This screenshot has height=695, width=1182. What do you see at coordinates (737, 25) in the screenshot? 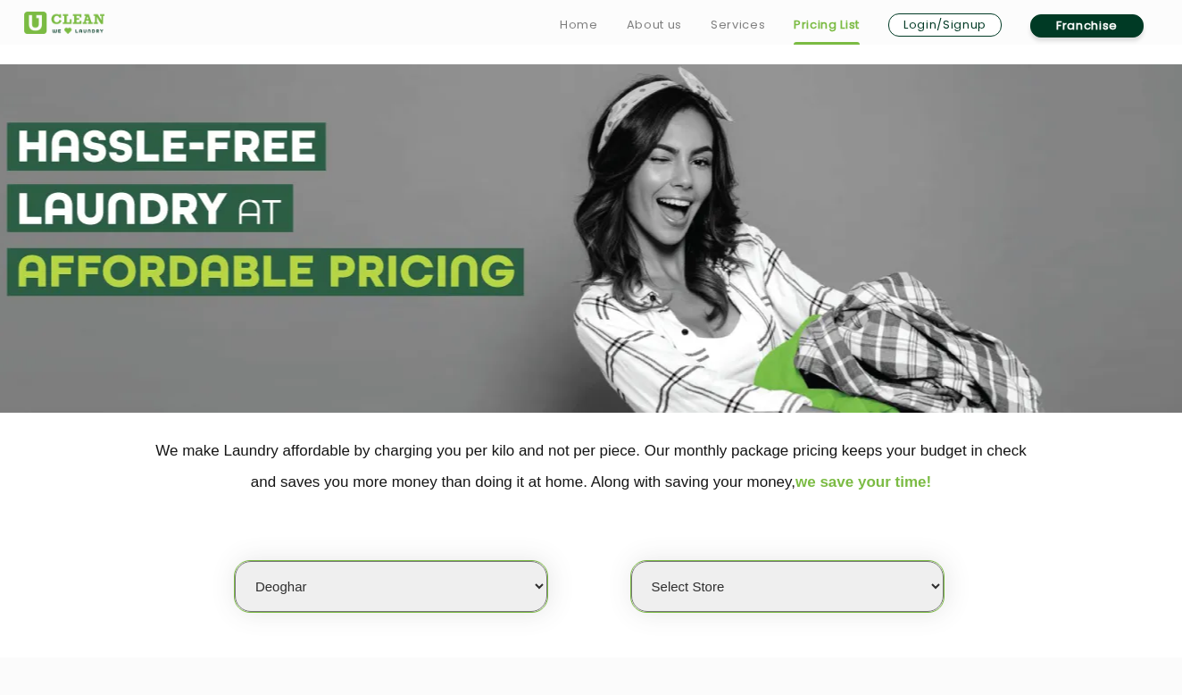
I see `a: Services` at bounding box center [737, 25].